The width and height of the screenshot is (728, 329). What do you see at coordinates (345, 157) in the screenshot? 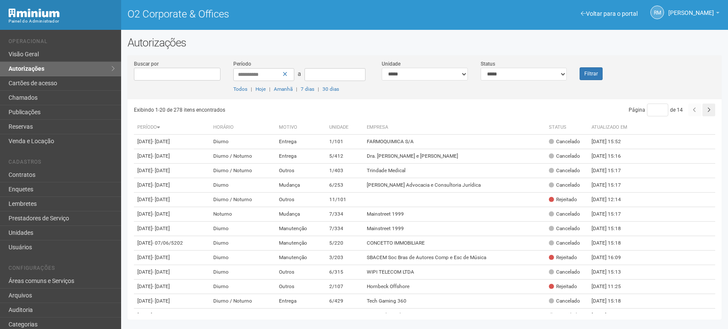
I see `td: 5/412` at bounding box center [345, 157].